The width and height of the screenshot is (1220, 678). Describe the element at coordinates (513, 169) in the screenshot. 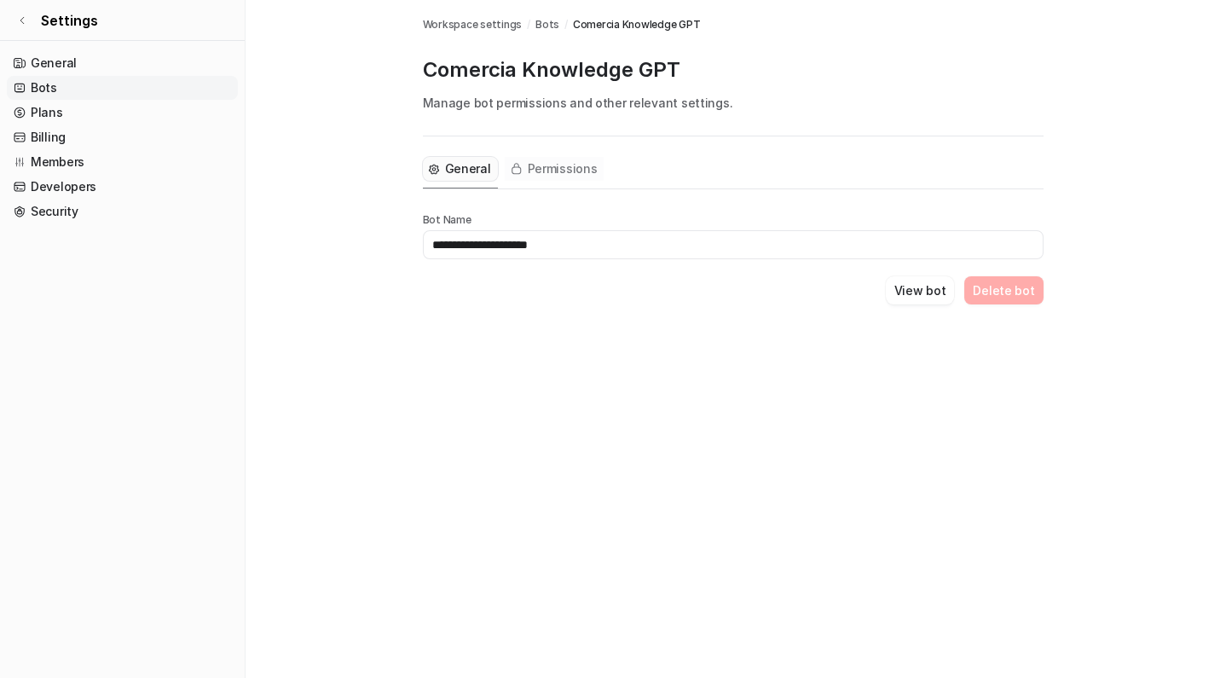

I see `nav: Tabs` at that location.